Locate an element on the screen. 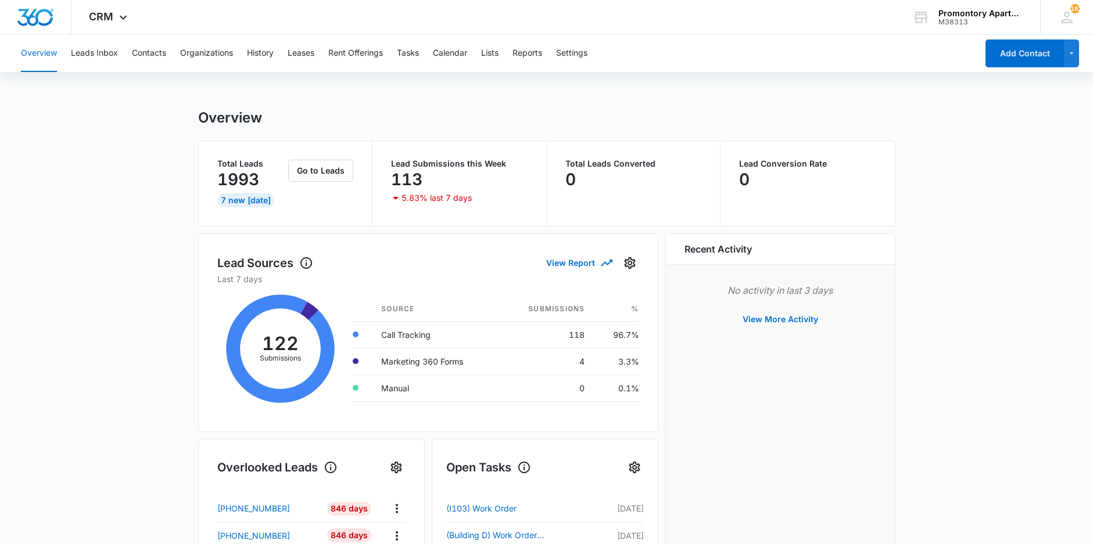  p: 113 is located at coordinates (407, 180).